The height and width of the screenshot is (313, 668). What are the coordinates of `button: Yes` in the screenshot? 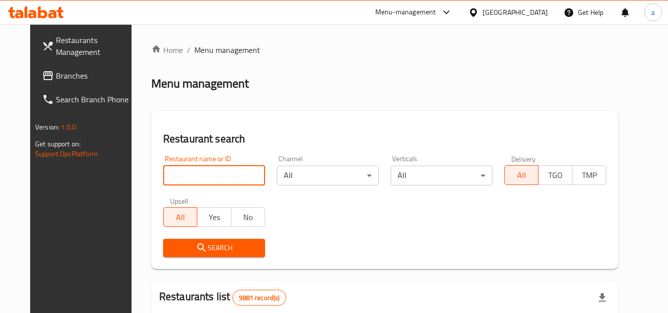 It's located at (213, 217).